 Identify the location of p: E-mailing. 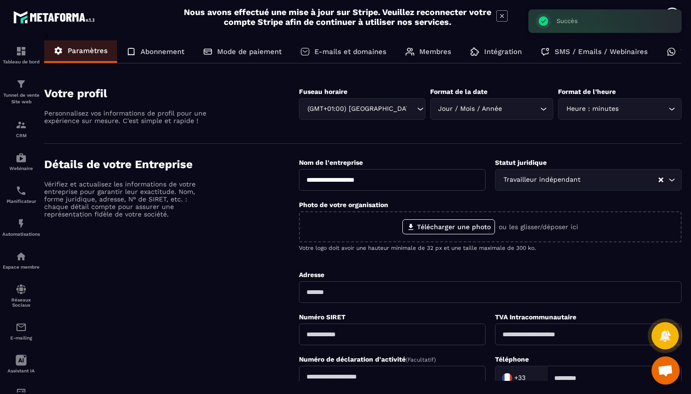
(21, 338).